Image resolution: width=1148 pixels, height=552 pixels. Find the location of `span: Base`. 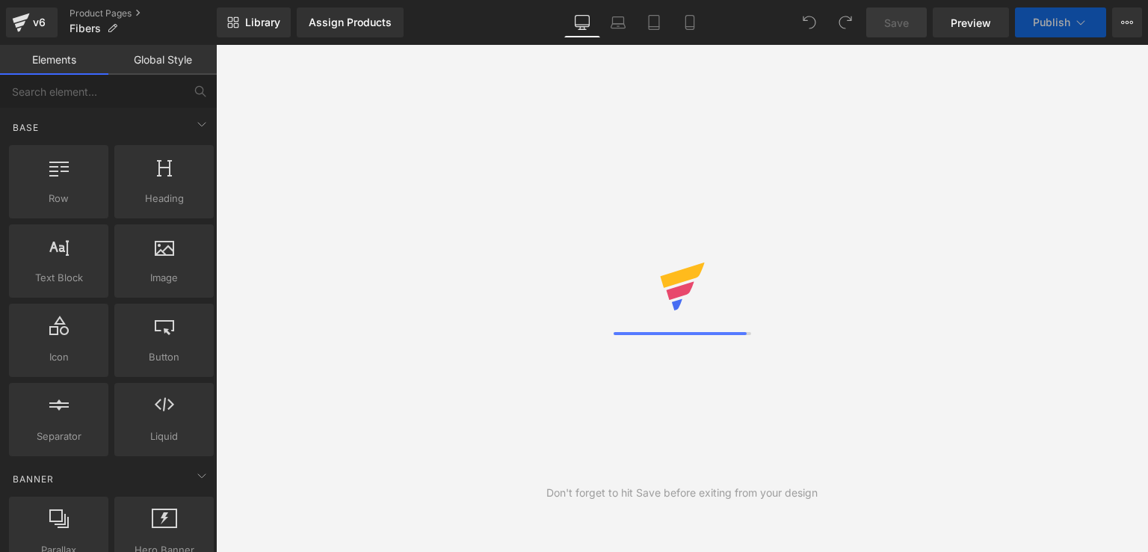

span: Base is located at coordinates (25, 127).